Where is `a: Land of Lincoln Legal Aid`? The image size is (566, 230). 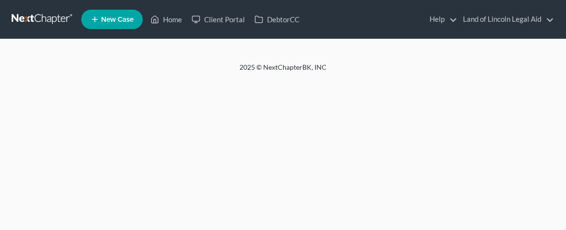 a: Land of Lincoln Legal Aid is located at coordinates (506, 19).